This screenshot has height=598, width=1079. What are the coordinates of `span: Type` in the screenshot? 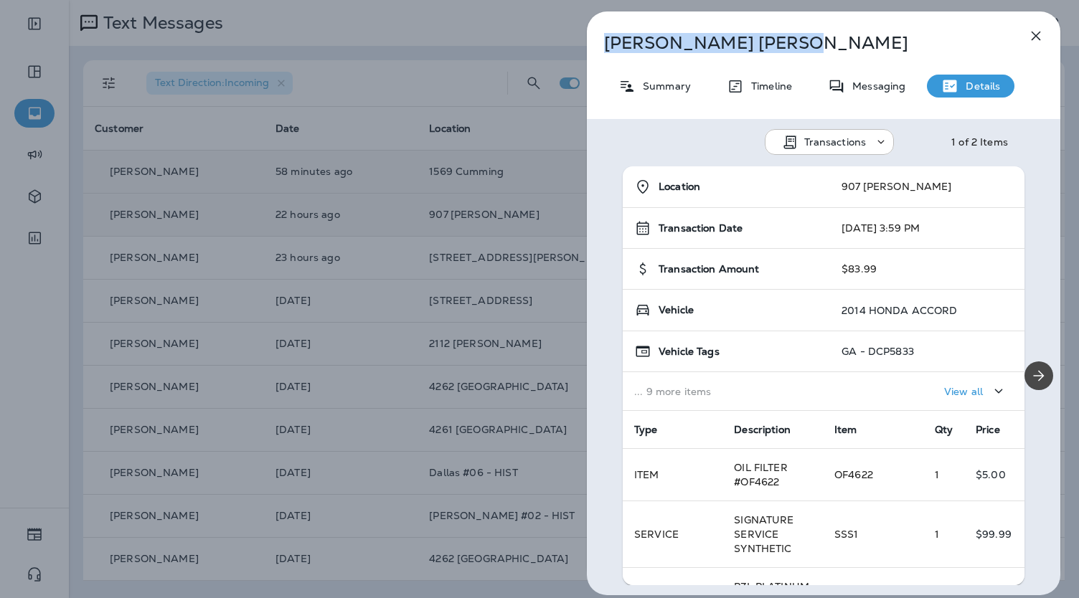 It's located at (645, 430).